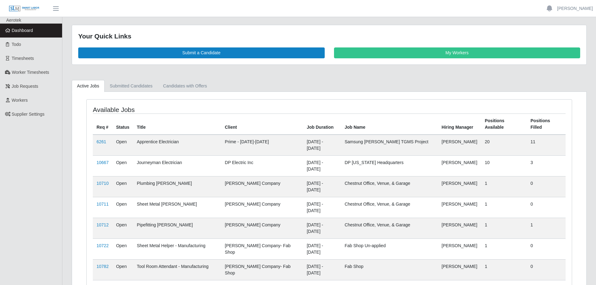  Describe the element at coordinates (22, 30) in the screenshot. I see `span: Dashboard` at that location.